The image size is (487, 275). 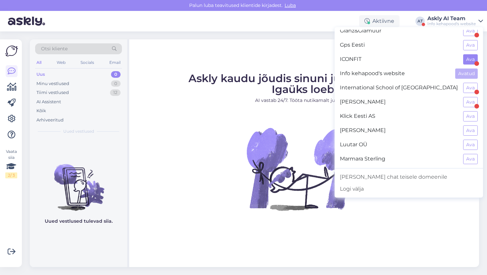 I want to click on img: Askly Logo, so click(x=12, y=51).